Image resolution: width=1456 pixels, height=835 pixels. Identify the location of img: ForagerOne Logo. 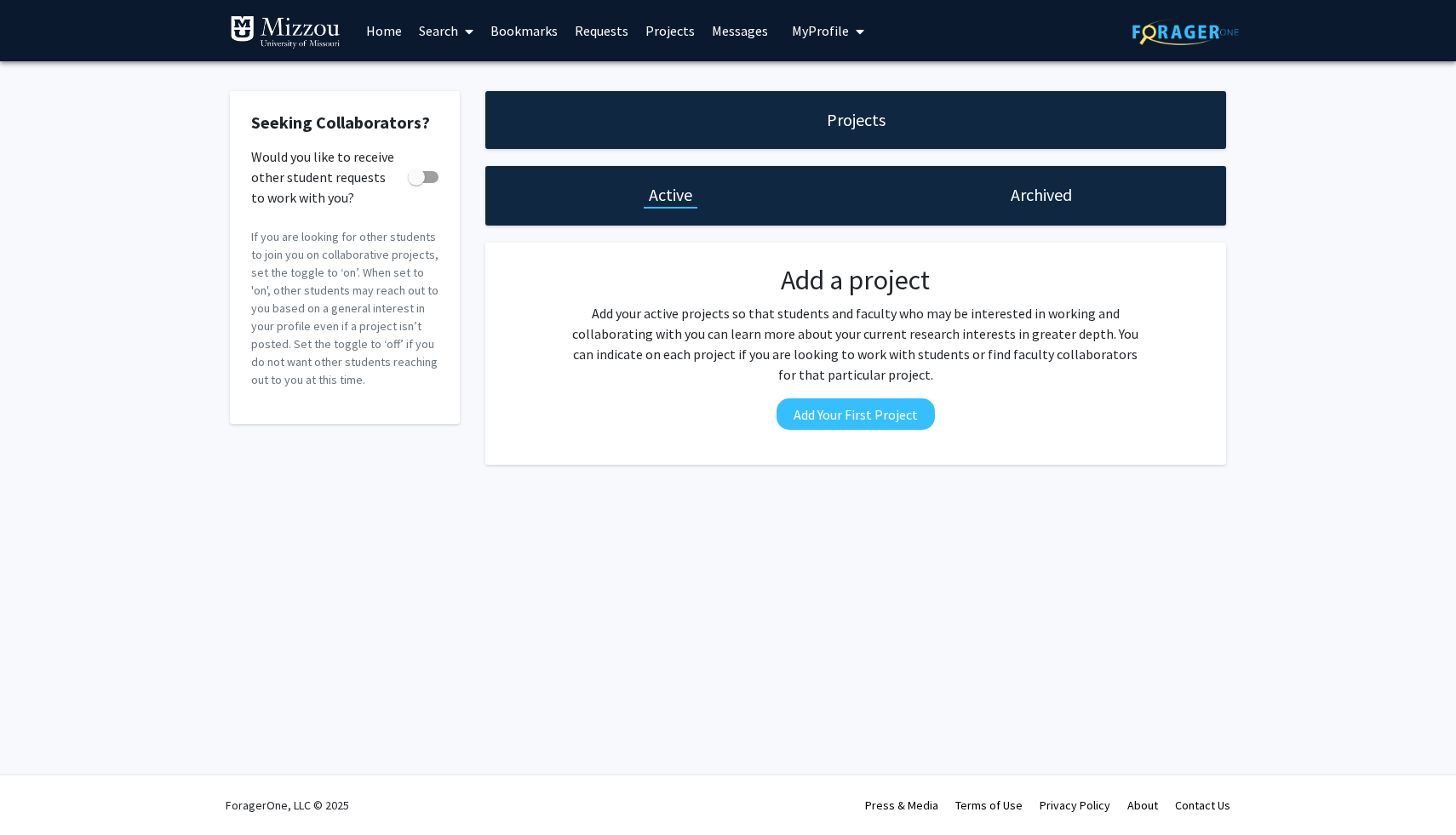
(1185, 31).